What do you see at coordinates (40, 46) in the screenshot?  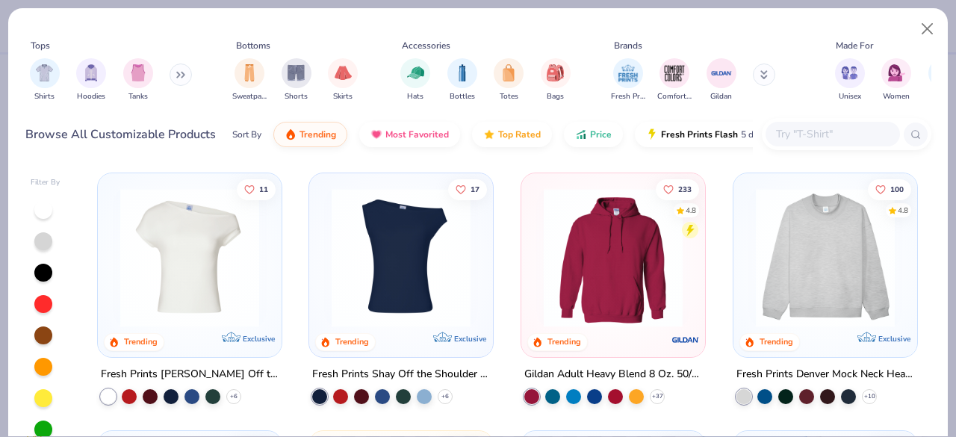 I see `div: Tops` at bounding box center [40, 46].